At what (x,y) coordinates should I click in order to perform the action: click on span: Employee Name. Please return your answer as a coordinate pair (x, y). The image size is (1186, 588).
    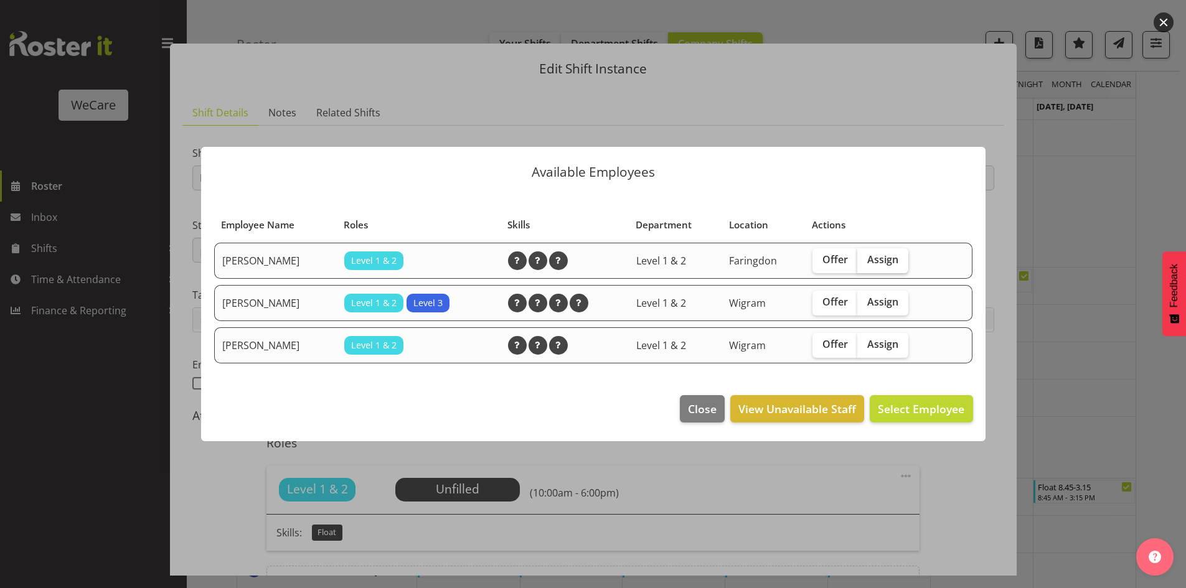
    Looking at the image, I should click on (258, 225).